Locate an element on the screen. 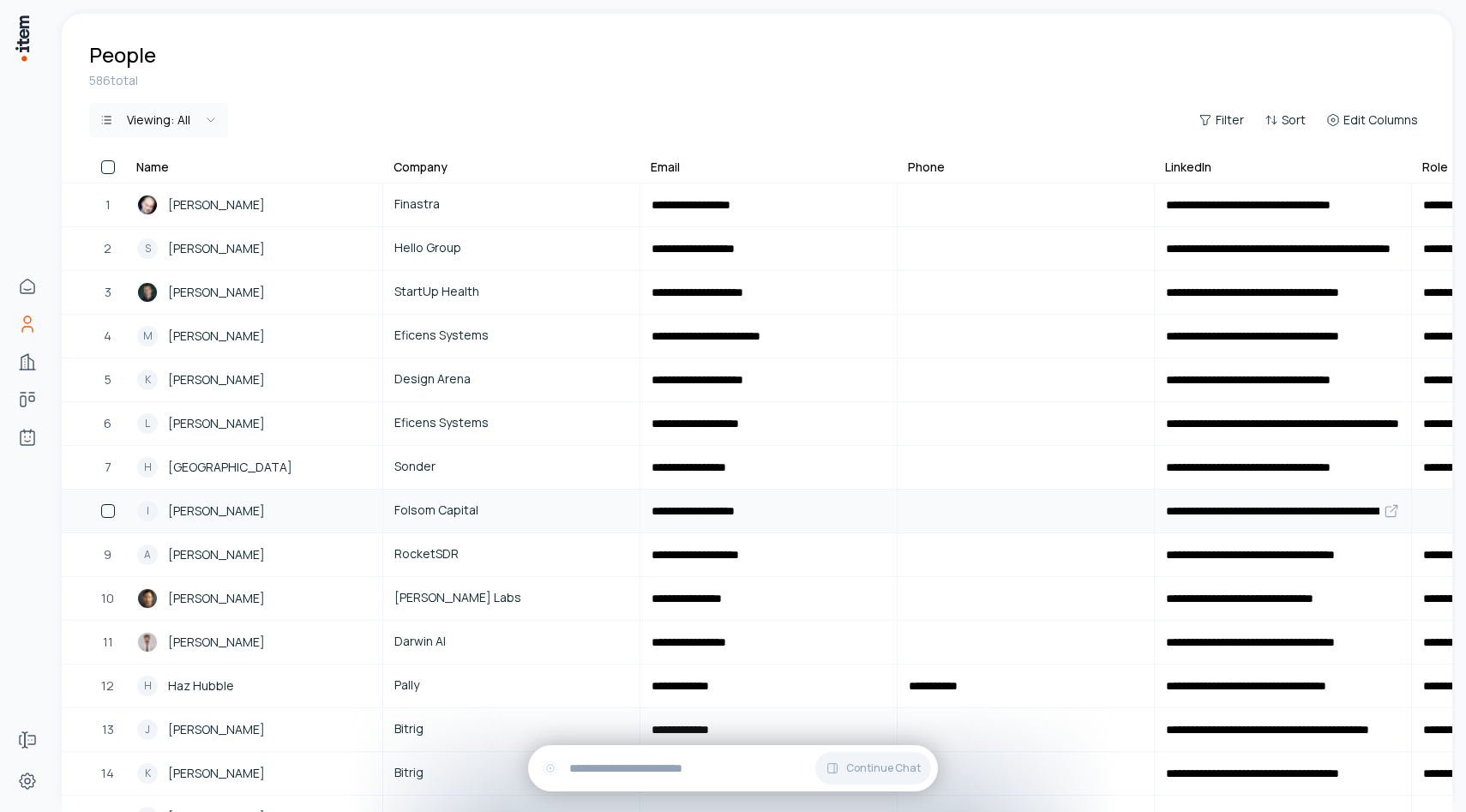  div: 586 total is located at coordinates (757, 80).